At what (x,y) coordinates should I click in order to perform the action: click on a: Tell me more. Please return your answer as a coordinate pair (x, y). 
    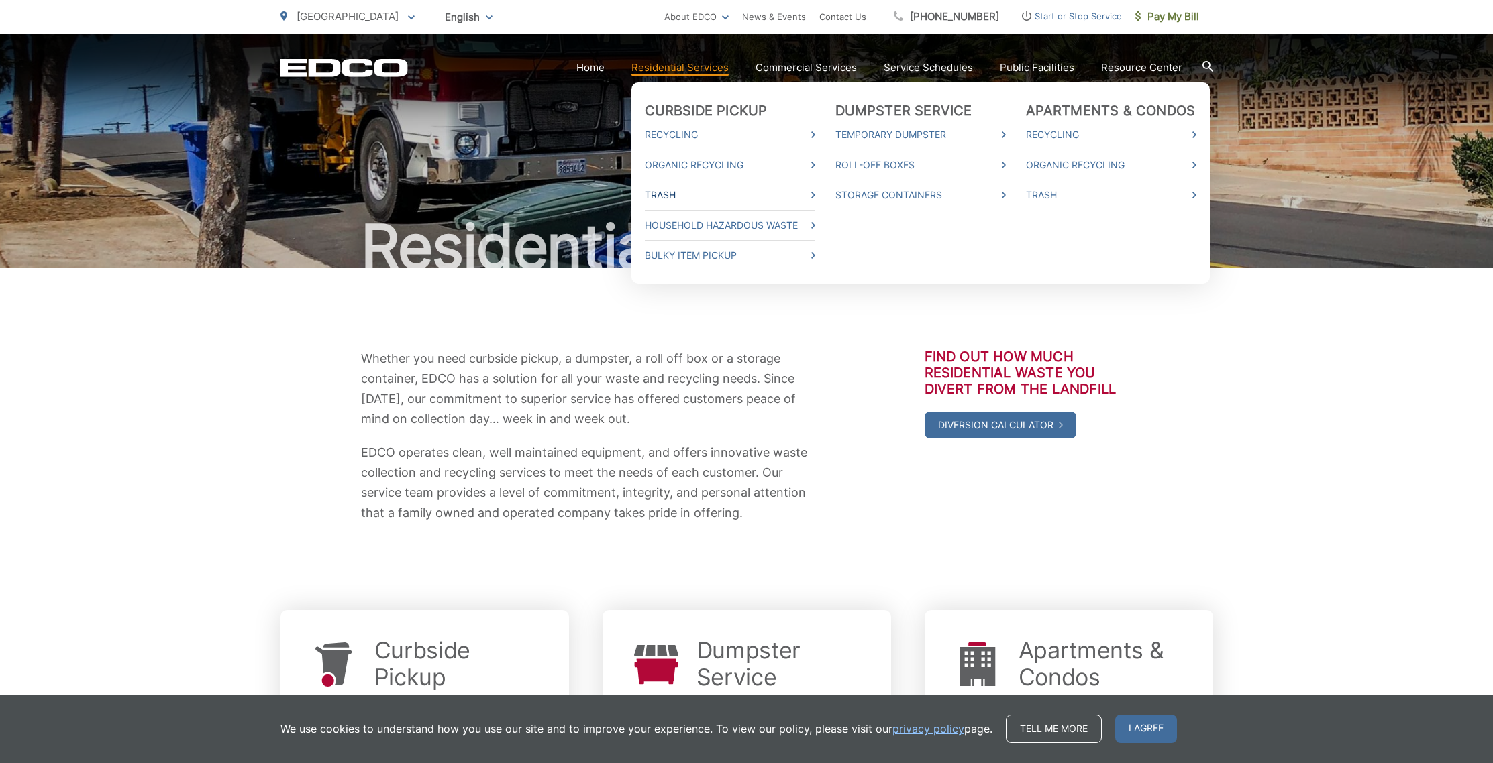
    Looking at the image, I should click on (1053, 729).